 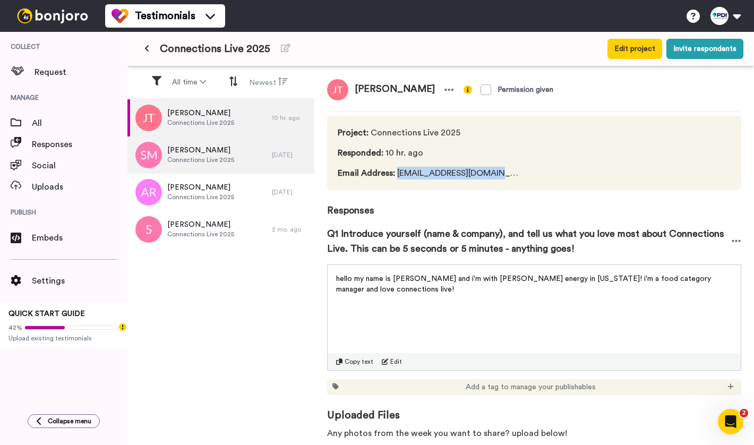 I want to click on img: info-yellow.svg, so click(x=468, y=90).